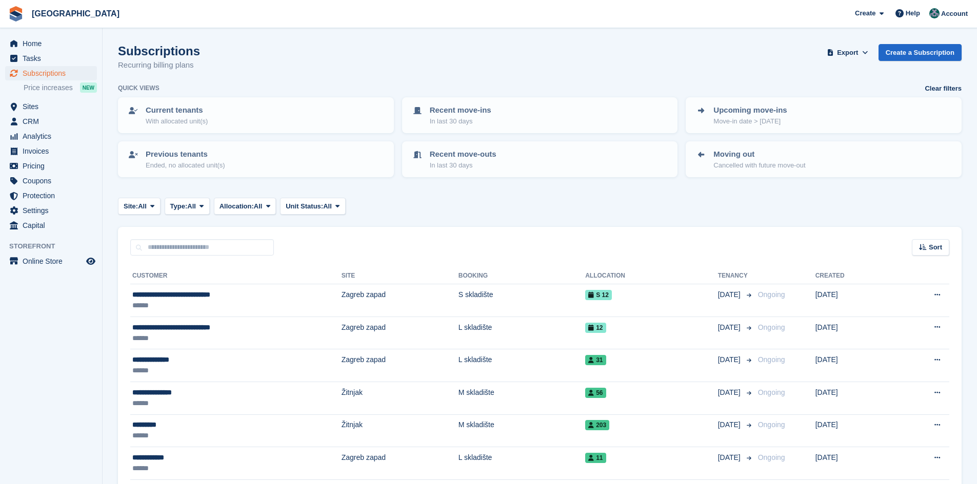 The height and width of the screenshot is (484, 977). What do you see at coordinates (53, 107) in the screenshot?
I see `span: Sites` at bounding box center [53, 107].